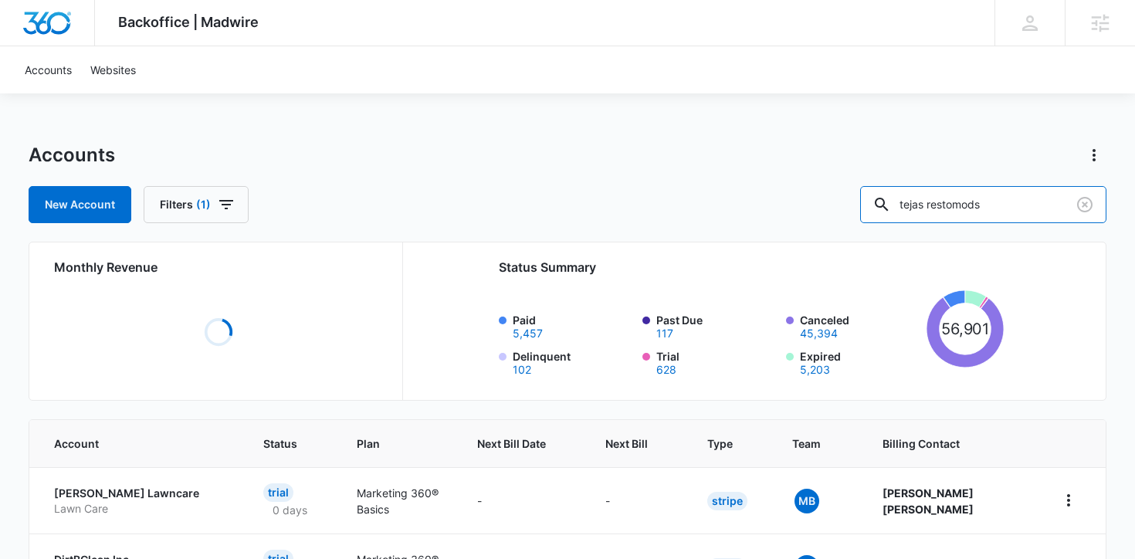 The image size is (1135, 559). What do you see at coordinates (398, 443) in the screenshot?
I see `span: Plan` at bounding box center [398, 443].